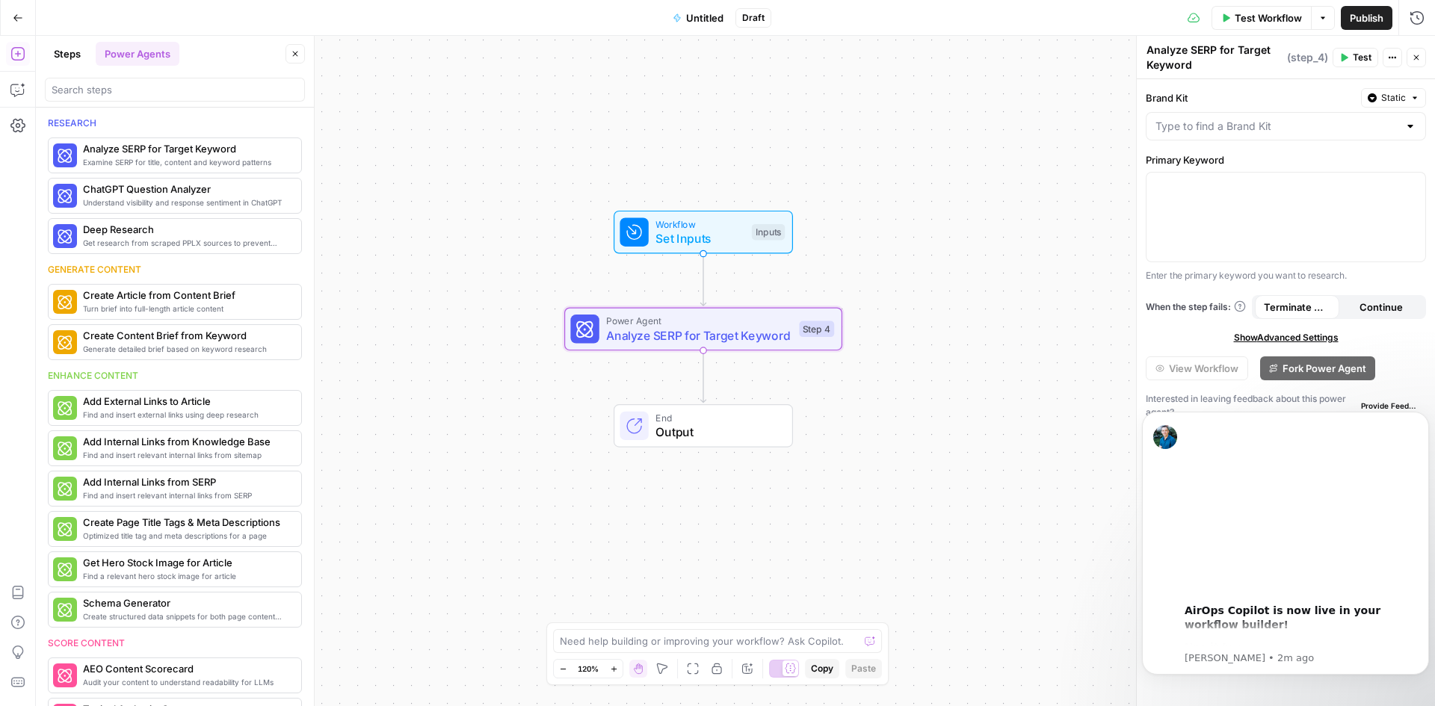  What do you see at coordinates (186, 669) in the screenshot?
I see `span: AEO Content Scorecard` at bounding box center [186, 669].